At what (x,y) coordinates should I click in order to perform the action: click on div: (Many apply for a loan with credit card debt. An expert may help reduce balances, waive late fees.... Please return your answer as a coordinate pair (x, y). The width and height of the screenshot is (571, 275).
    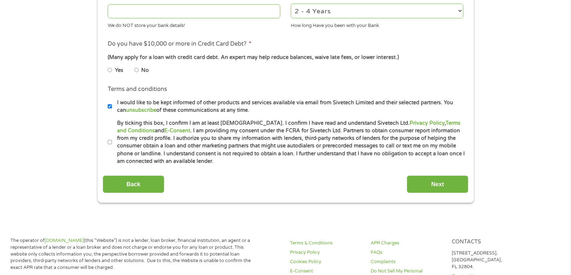
    Looking at the image, I should click on (285, 58).